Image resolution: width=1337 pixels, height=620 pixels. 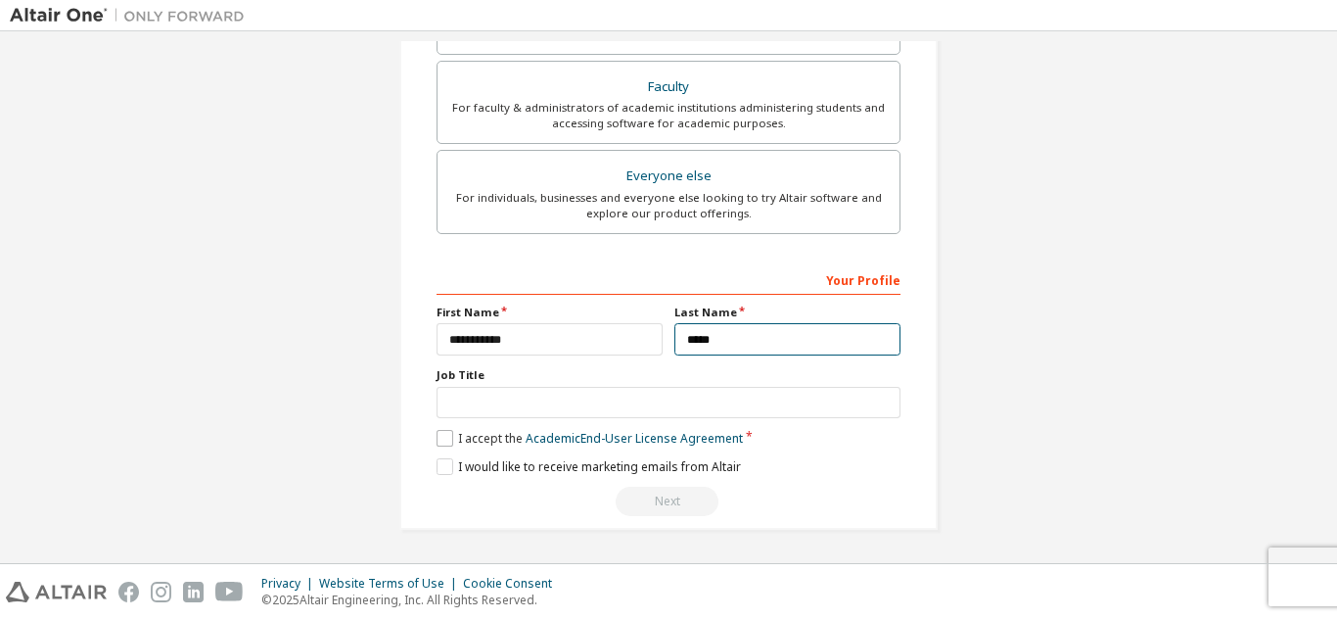 I want to click on div: Privacy, so click(x=290, y=583).